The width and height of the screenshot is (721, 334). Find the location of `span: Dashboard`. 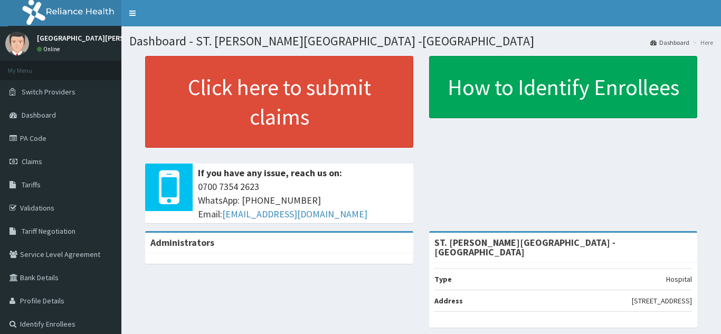

span: Dashboard is located at coordinates (39, 115).